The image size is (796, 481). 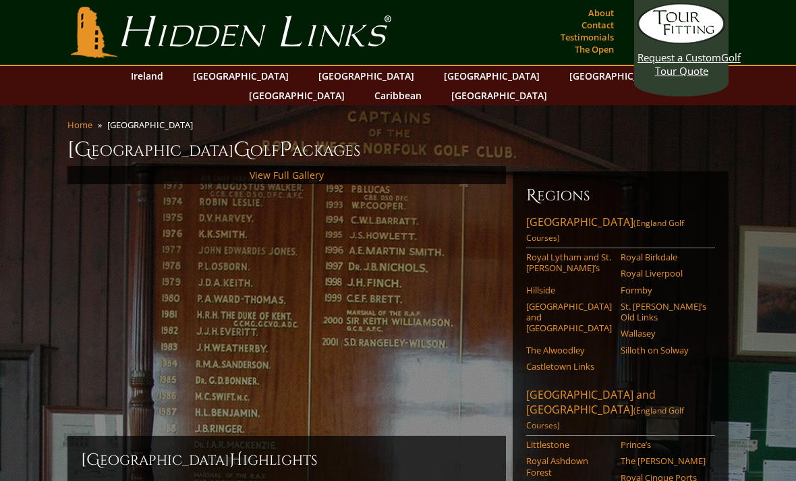 I want to click on span: P, so click(x=285, y=150).